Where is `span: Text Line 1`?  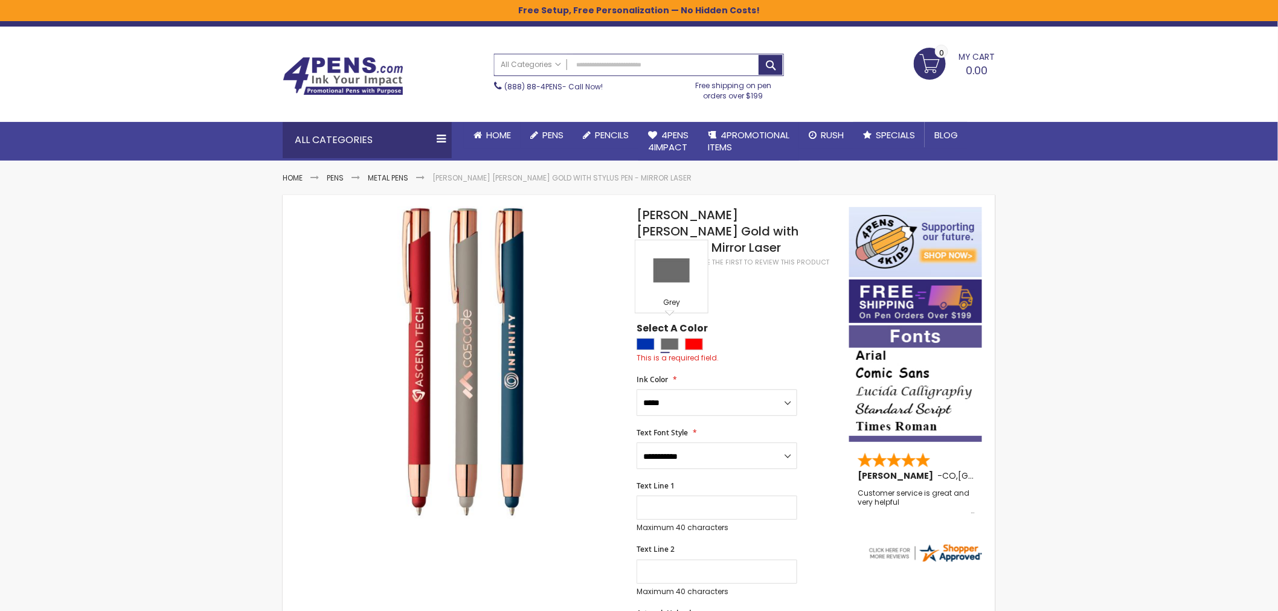 span: Text Line 1 is located at coordinates (655, 486).